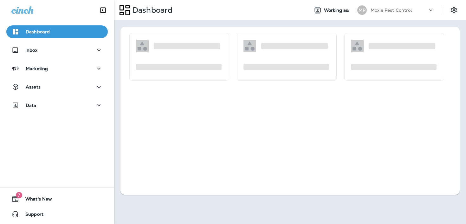  What do you see at coordinates (31, 105) in the screenshot?
I see `p: Data` at bounding box center [31, 105].